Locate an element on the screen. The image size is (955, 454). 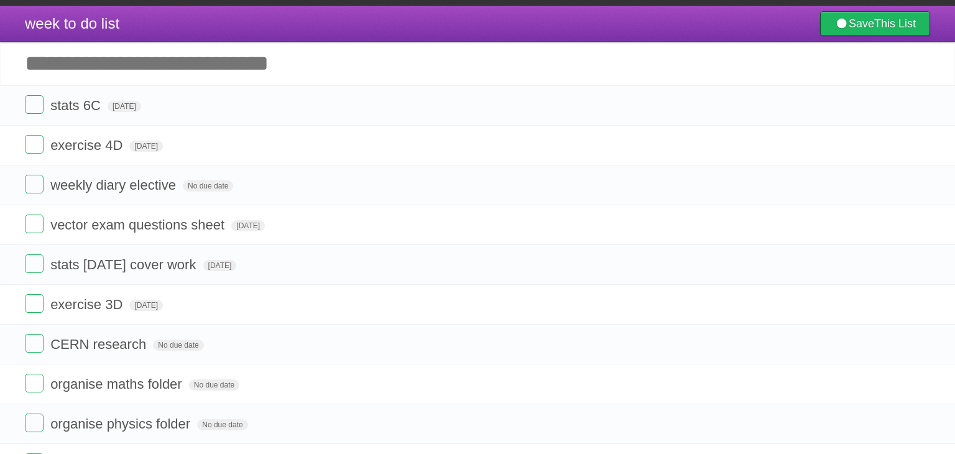
span: vector exam questions sheet is located at coordinates (139, 224).